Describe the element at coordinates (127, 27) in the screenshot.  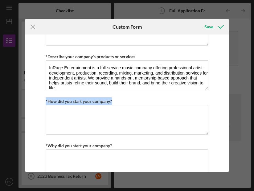
I see `h6: Custom Form` at that location.